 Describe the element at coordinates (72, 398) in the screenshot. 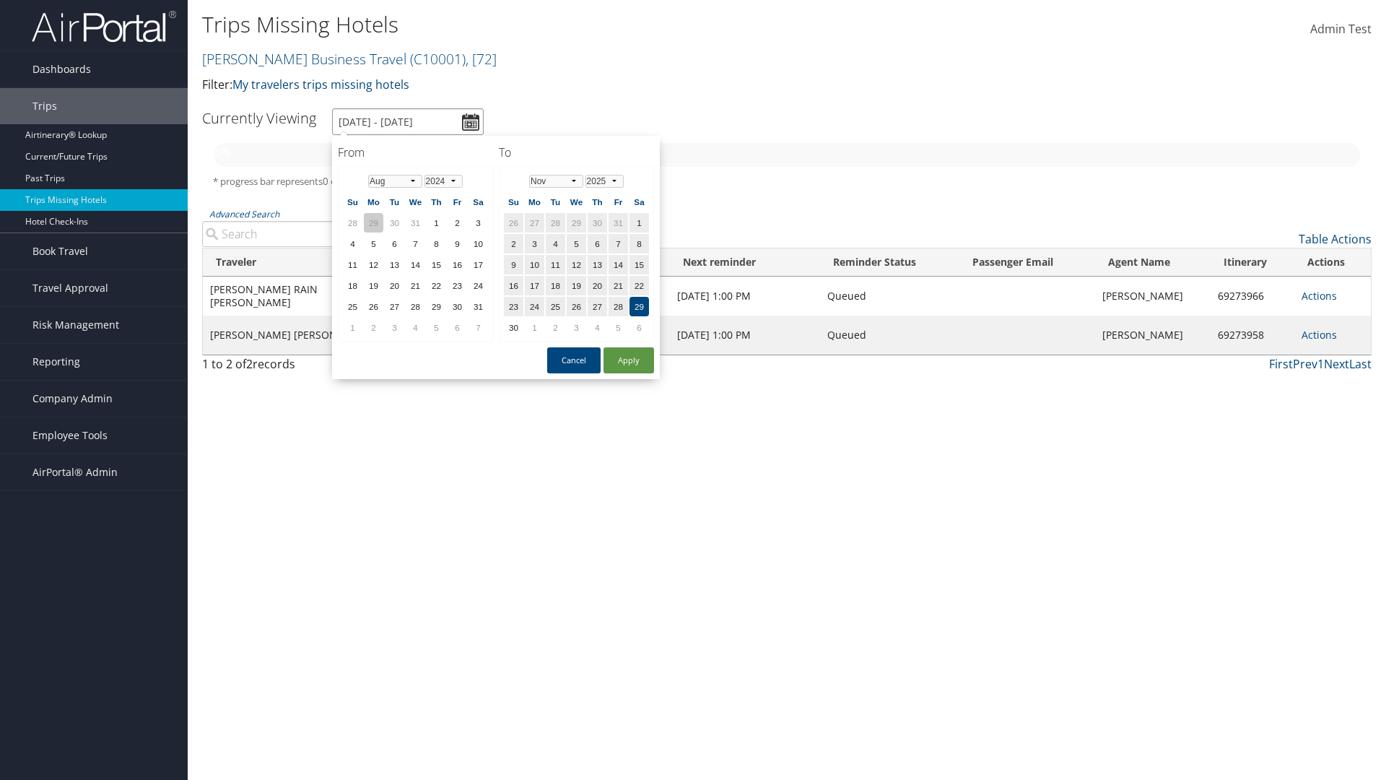

I see `span: Company Admin` at that location.